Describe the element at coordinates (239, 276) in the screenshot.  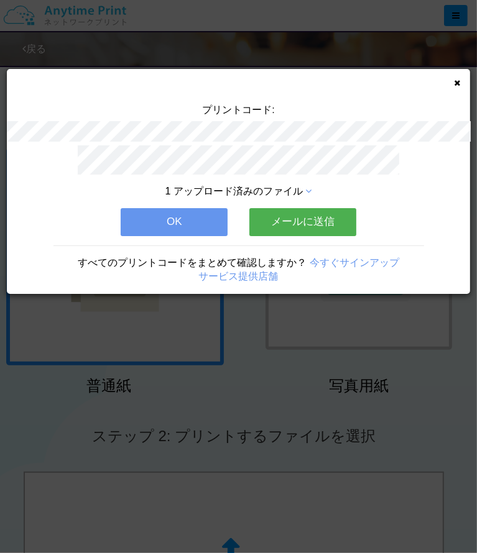
I see `a: サービス提供店舗` at that location.